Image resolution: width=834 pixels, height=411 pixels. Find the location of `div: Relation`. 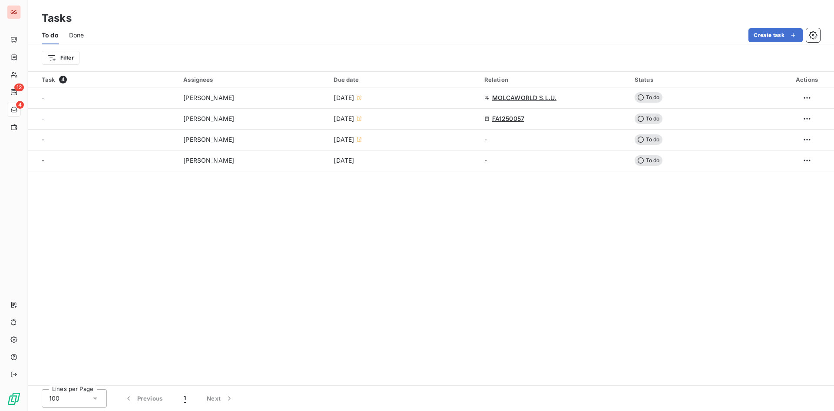

div: Relation is located at coordinates (555, 80).